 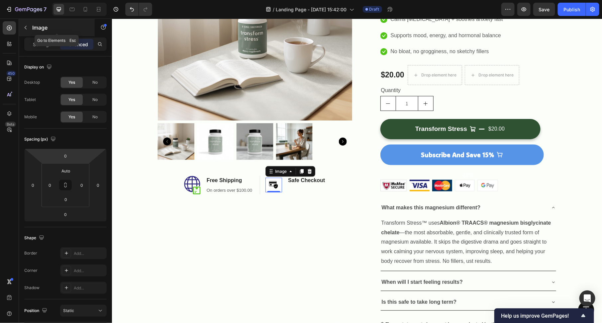 What do you see at coordinates (354, 209) in the screenshot?
I see `strong: Albion® TRAACS® magnesium bisglycinate chelate` at bounding box center [354, 209].